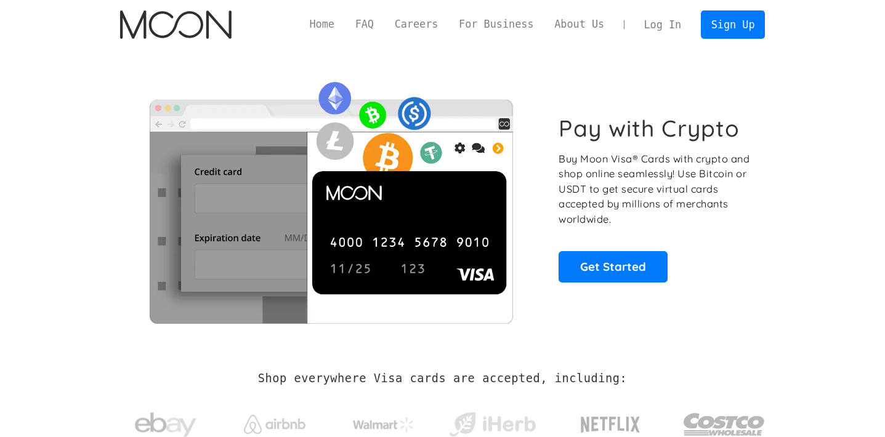 Image resolution: width=885 pixels, height=437 pixels. Describe the element at coordinates (442, 379) in the screenshot. I see `h2: Shop everywhere Visa cards are accepted, including:` at that location.